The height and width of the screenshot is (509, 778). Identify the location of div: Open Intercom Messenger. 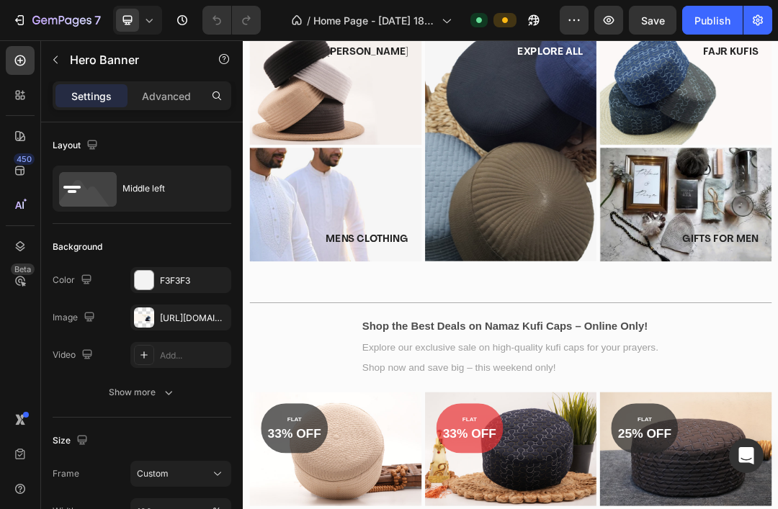
(746, 456).